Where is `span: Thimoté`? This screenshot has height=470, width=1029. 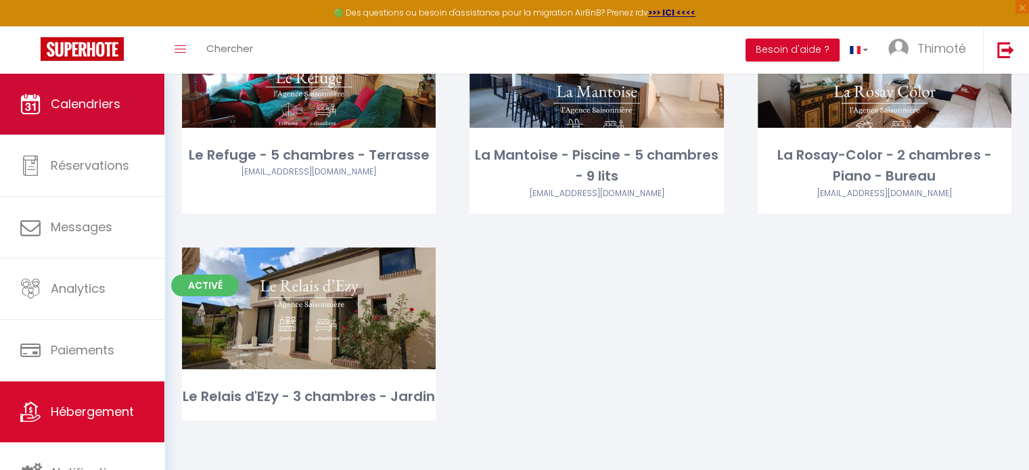
span: Thimoté is located at coordinates (942, 48).